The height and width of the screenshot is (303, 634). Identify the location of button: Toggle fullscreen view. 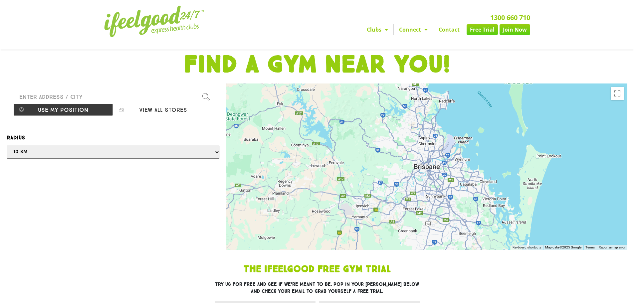
(617, 93).